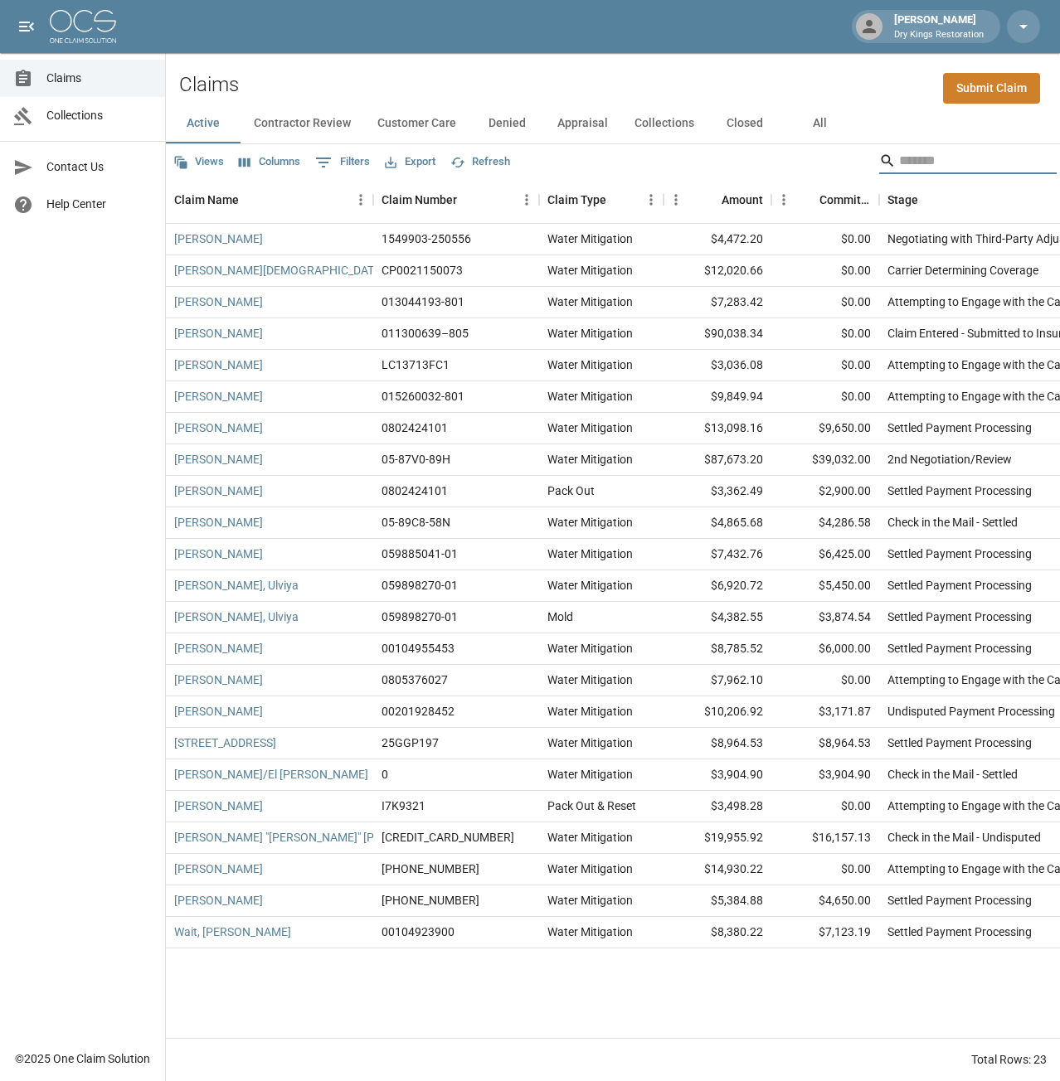 Image resolution: width=1060 pixels, height=1081 pixels. What do you see at coordinates (825, 429) in the screenshot?
I see `div: $9,650.00` at bounding box center [825, 429].